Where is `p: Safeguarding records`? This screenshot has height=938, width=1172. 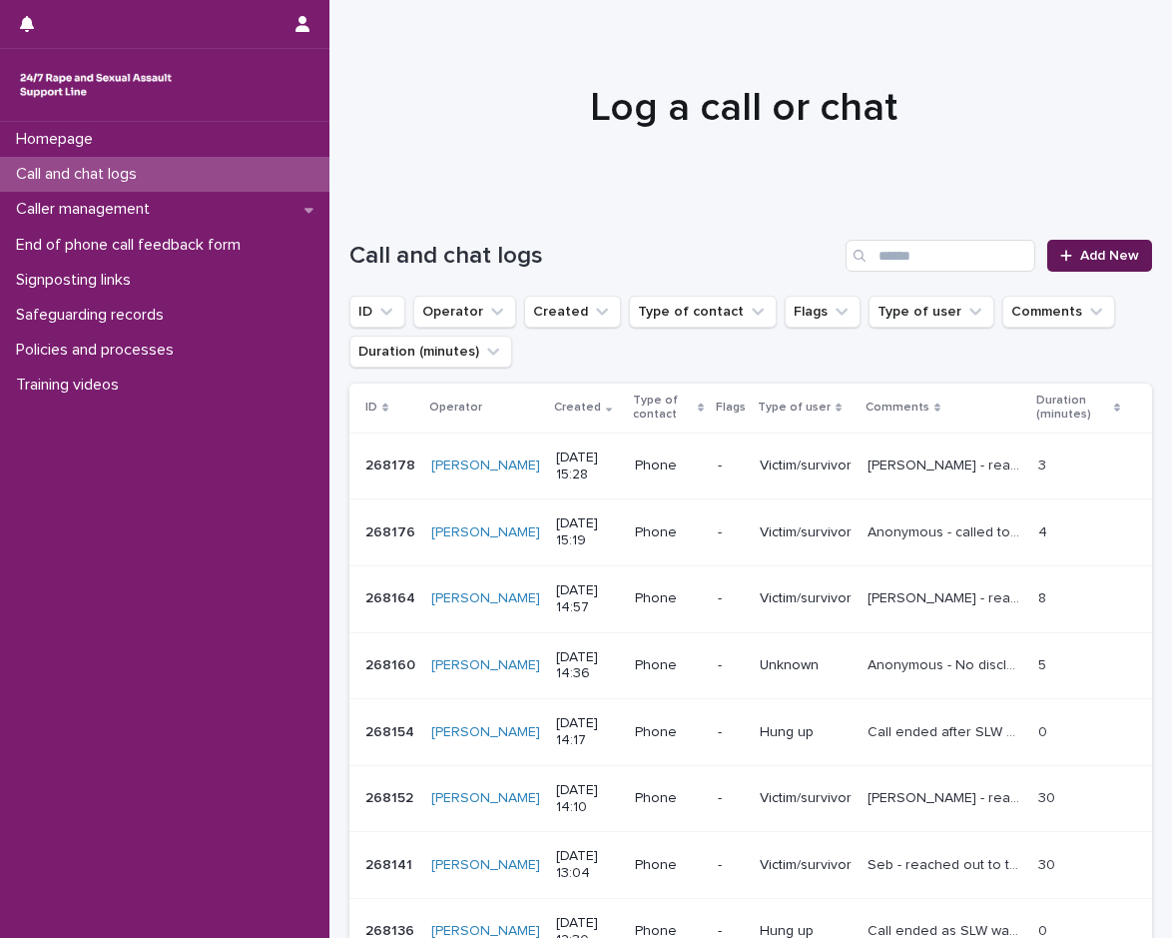 p: Safeguarding records is located at coordinates (94, 315).